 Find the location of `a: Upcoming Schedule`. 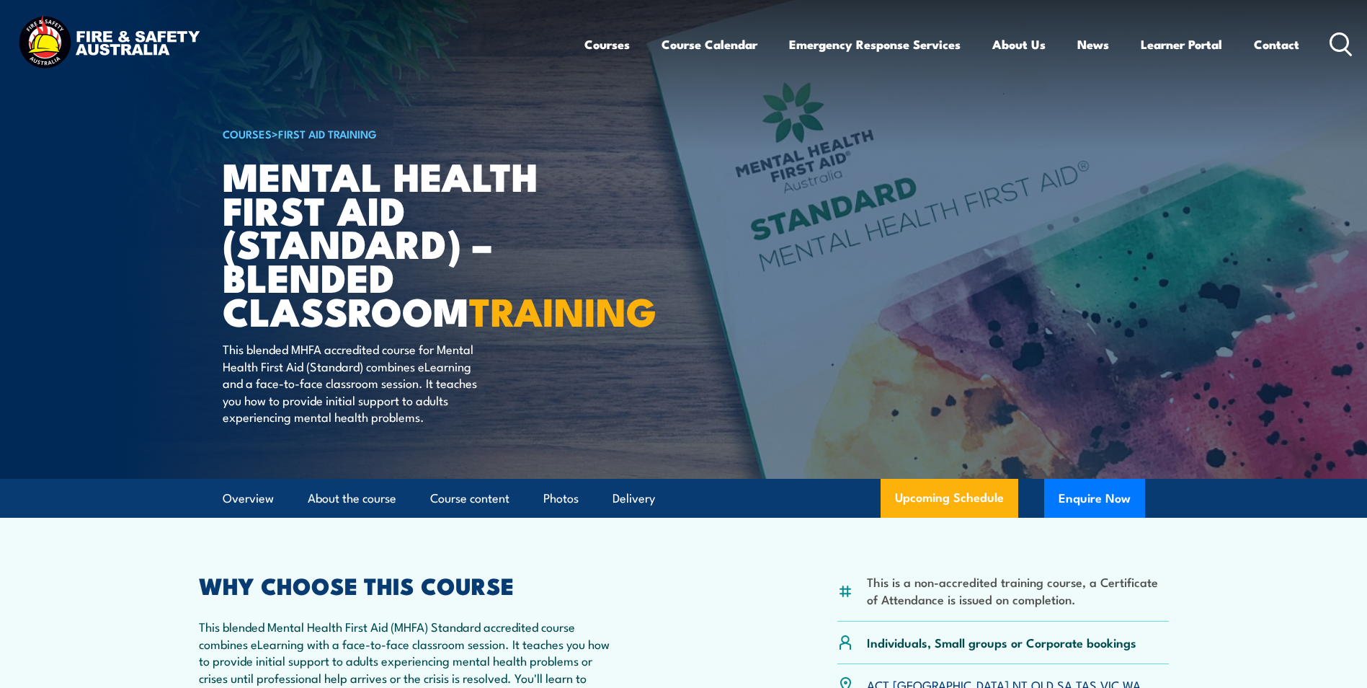

a: Upcoming Schedule is located at coordinates (949, 498).